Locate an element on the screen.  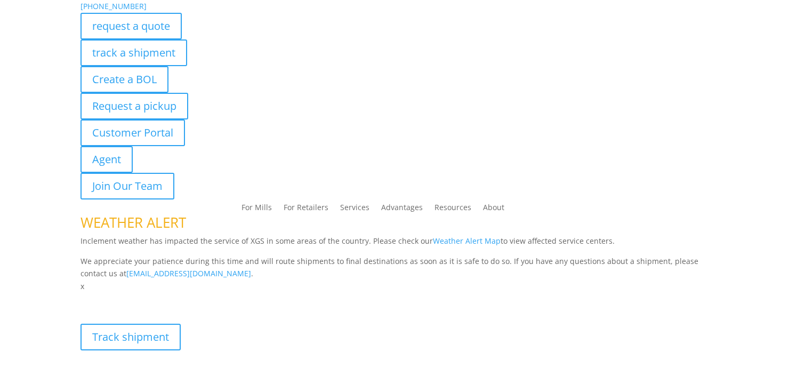
a: request a quote is located at coordinates (131, 26).